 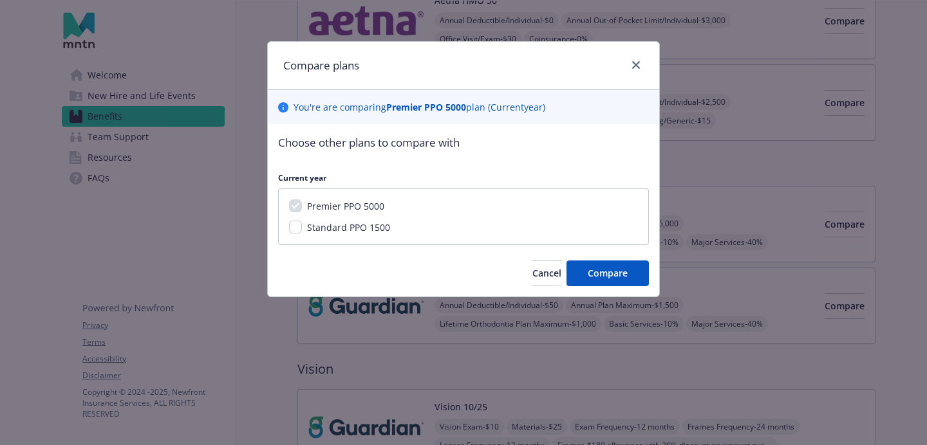 I want to click on button: Cancel, so click(x=547, y=274).